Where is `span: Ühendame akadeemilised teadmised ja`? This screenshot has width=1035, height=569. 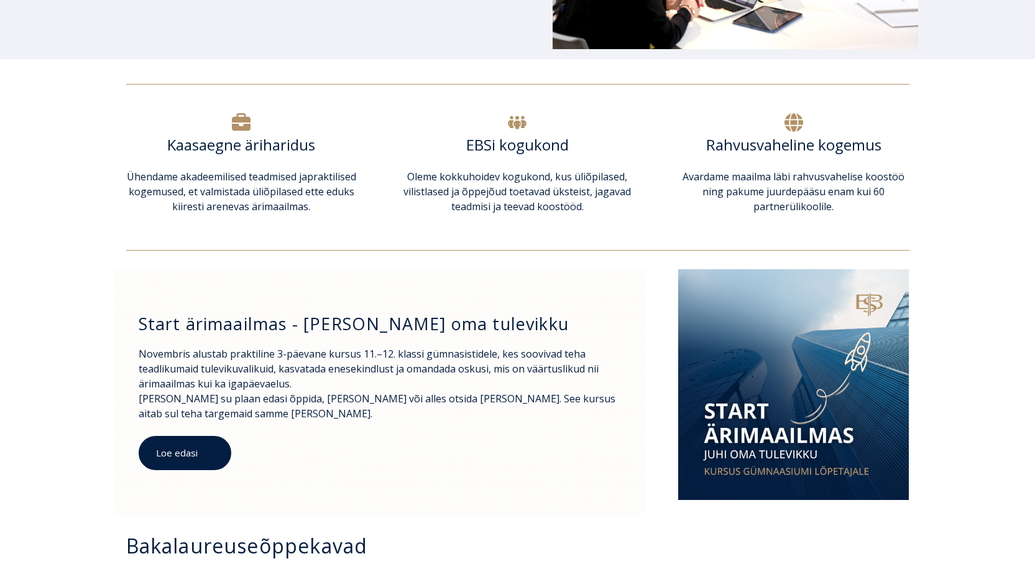 span: Ühendame akadeemilised teadmised ja is located at coordinates (217, 177).